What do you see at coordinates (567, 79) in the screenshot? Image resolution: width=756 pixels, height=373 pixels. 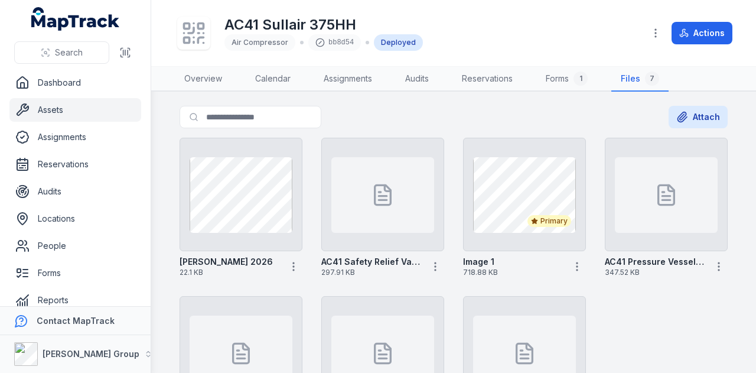 I see `a: Forms1` at bounding box center [567, 79].